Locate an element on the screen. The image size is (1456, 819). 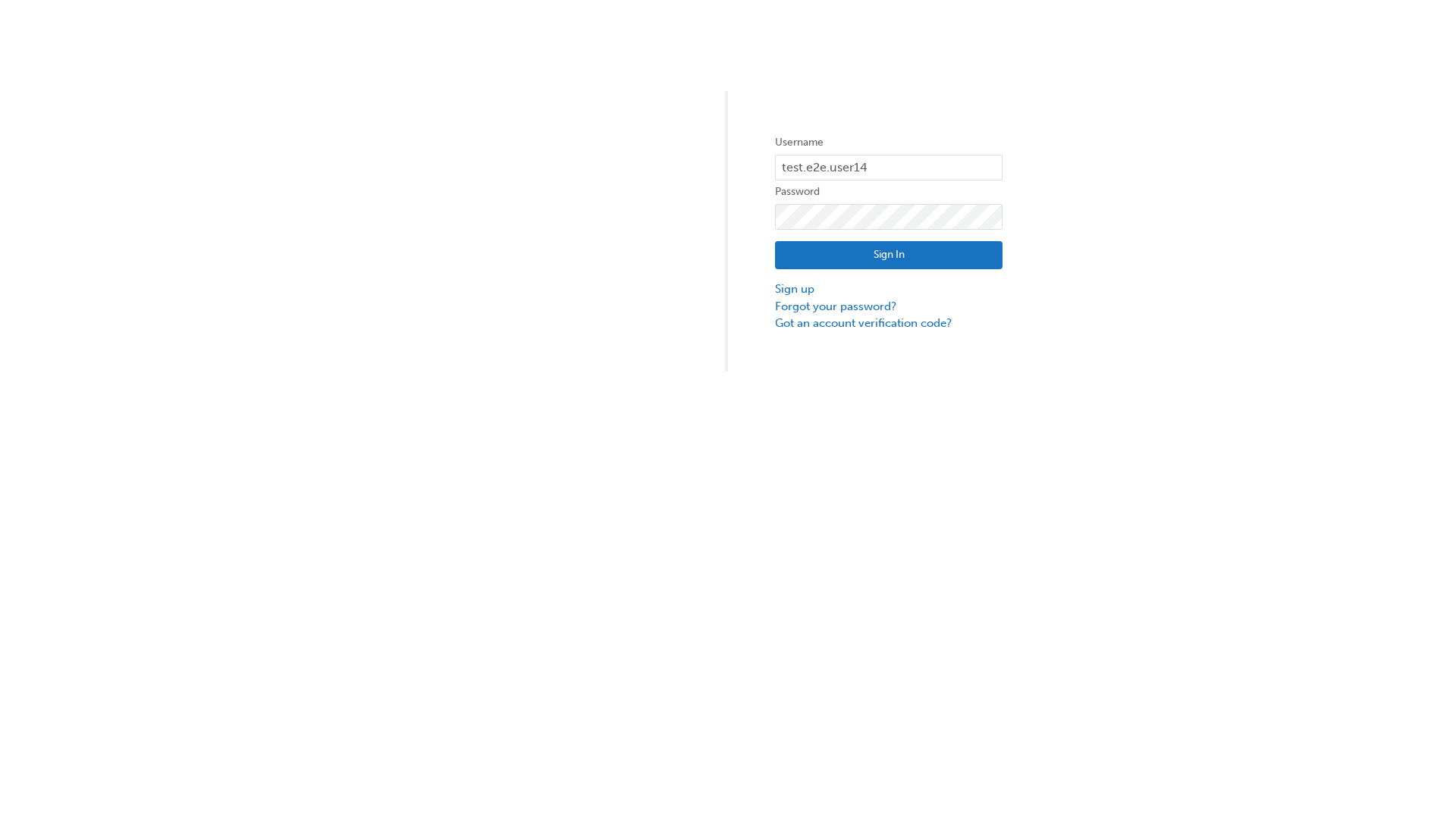
a: Sign up is located at coordinates (888, 289).